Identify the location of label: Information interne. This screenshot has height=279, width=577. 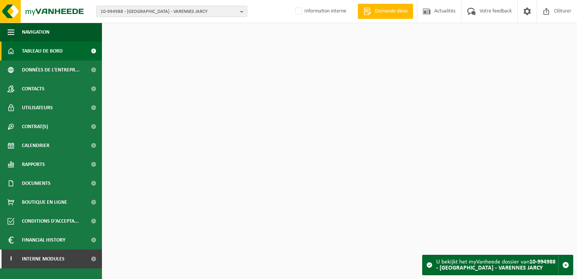
(320, 11).